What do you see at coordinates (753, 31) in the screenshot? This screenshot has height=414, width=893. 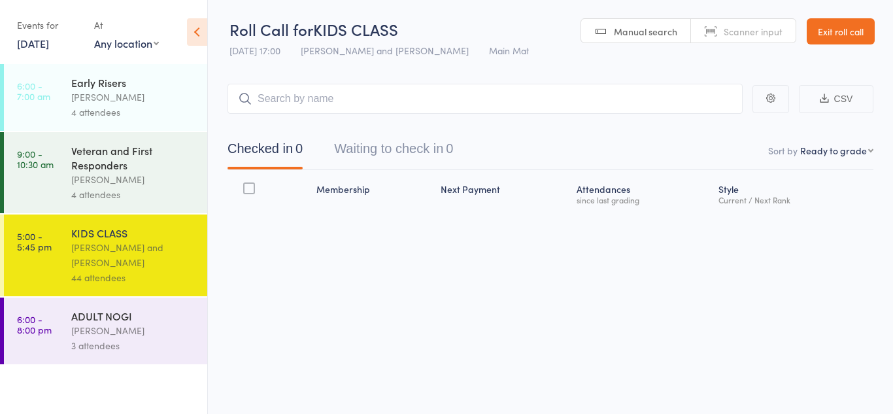 I see `span: Scanner input` at bounding box center [753, 31].